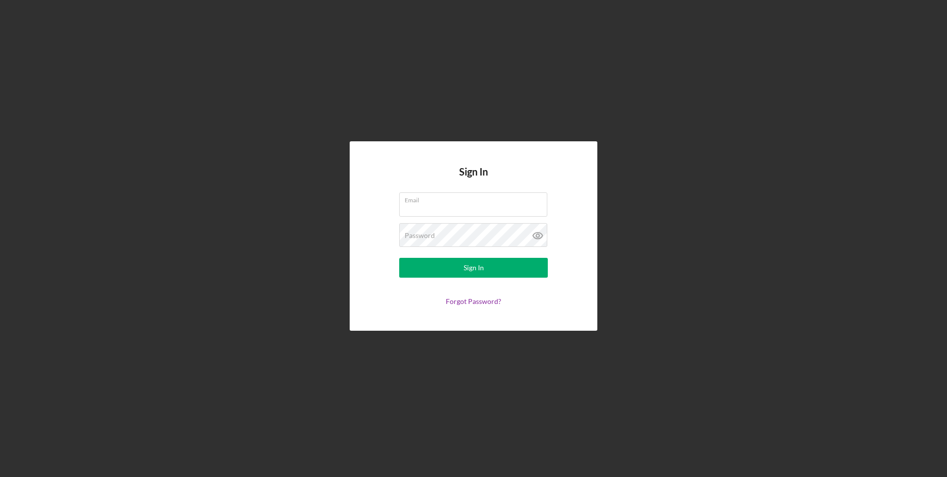  Describe the element at coordinates (420, 235) in the screenshot. I see `label: Password` at that location.